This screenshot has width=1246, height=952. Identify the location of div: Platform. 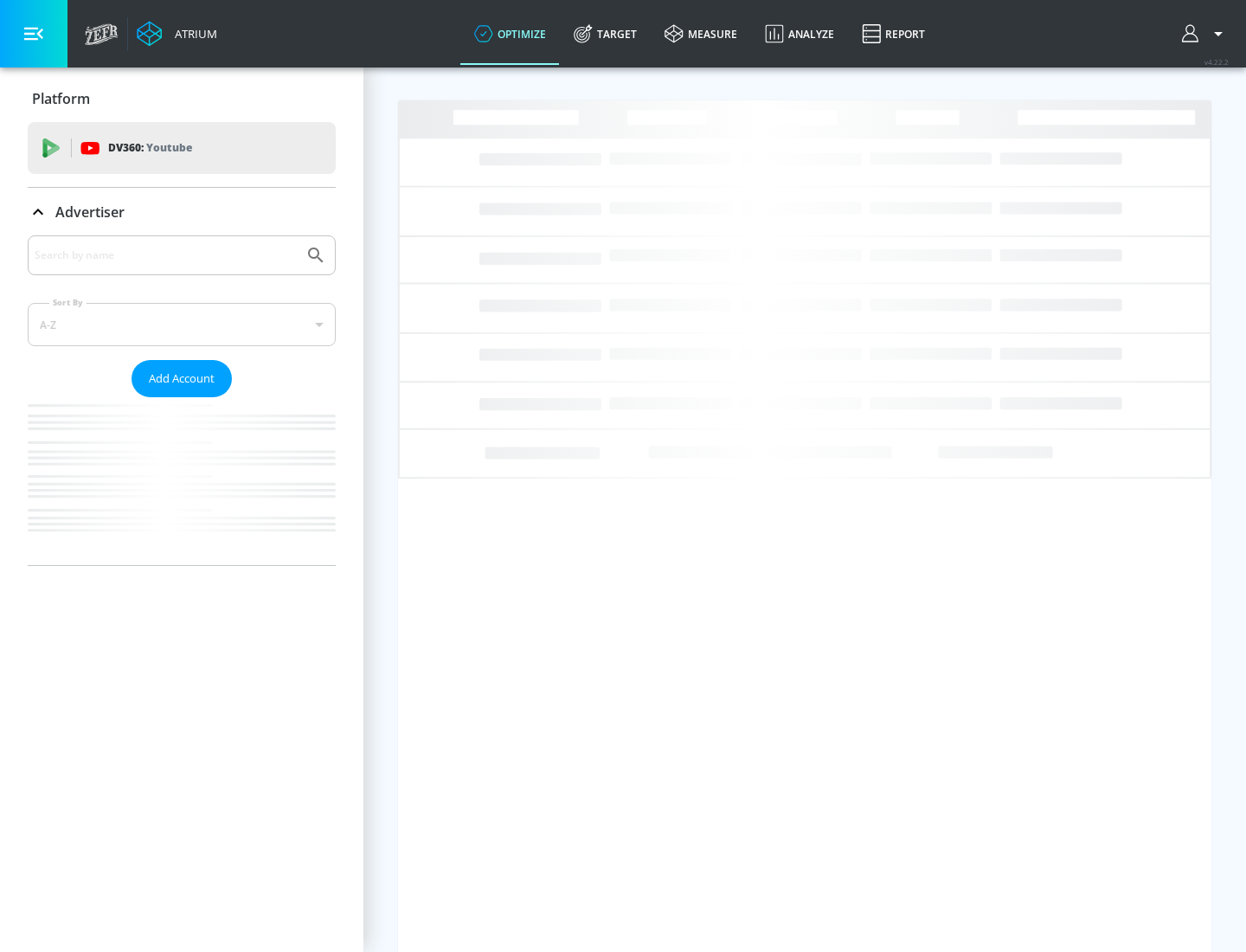
(182, 98).